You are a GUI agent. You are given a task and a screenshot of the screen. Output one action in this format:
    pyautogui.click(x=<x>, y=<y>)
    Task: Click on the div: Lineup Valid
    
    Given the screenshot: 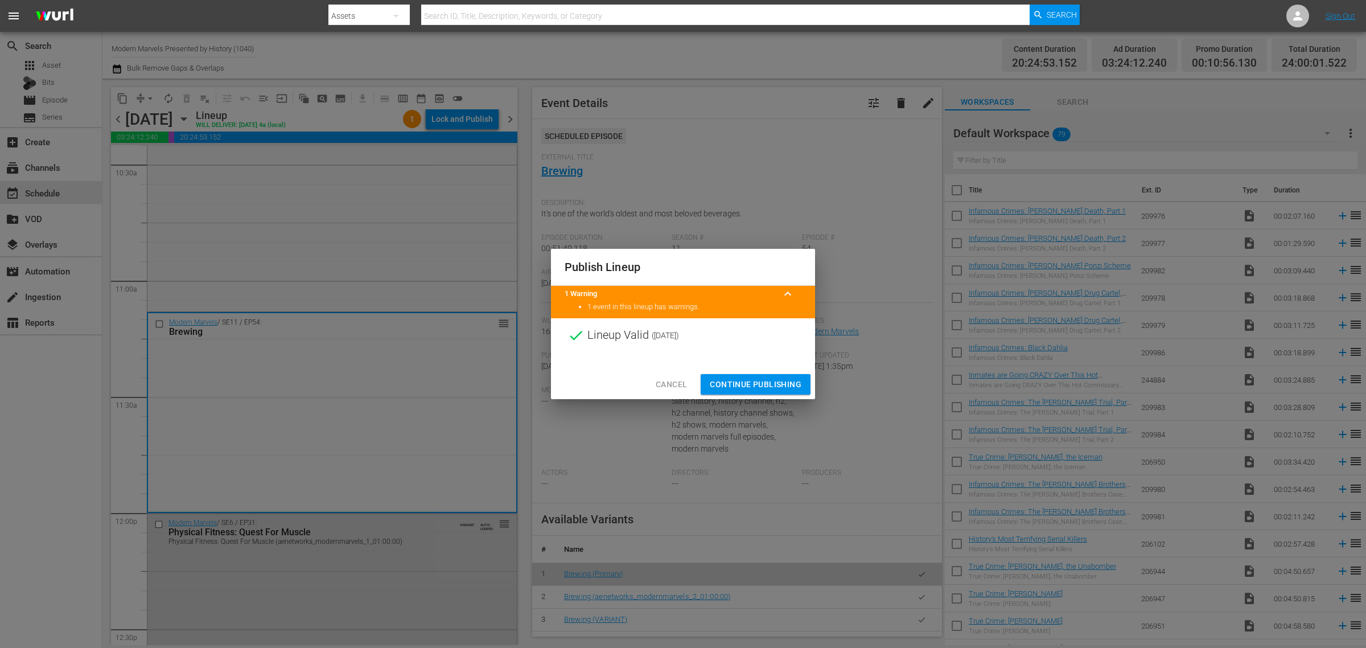 What is the action you would take?
    pyautogui.click(x=683, y=335)
    